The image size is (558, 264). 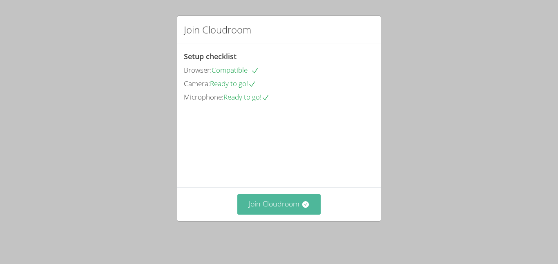 I want to click on button: Join Cloudroom, so click(x=279, y=204).